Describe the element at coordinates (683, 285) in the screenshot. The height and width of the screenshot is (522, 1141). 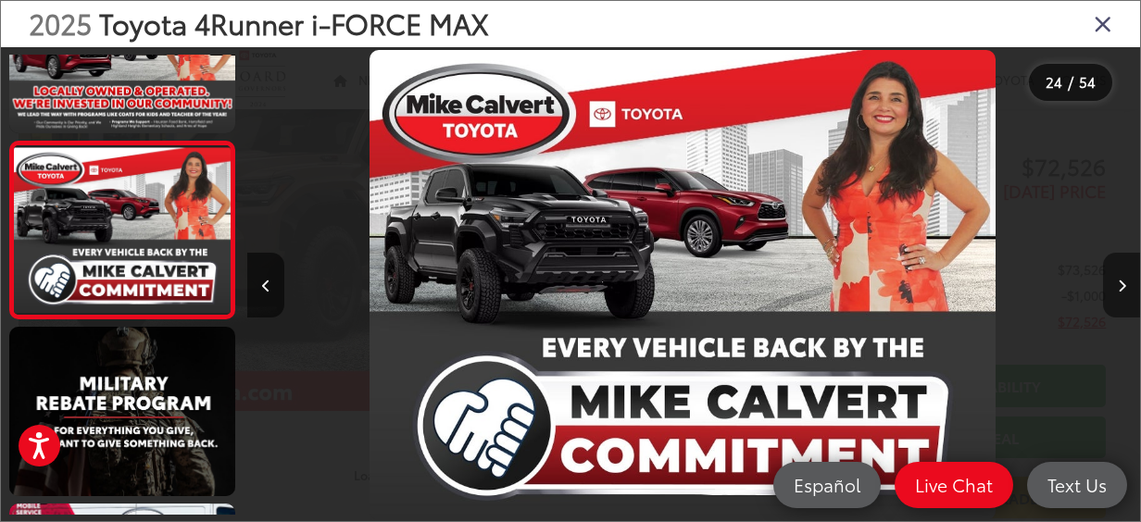
I see `div: 2025 Toyota 4Runner i-FORCE MAX TRD Pro 23` at that location.